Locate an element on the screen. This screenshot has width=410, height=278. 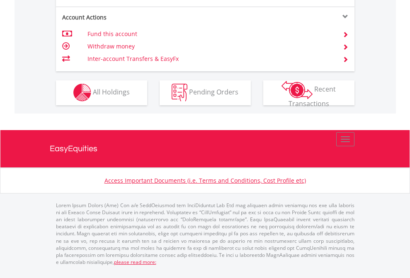
div: Account Actions is located at coordinates (131, 17).